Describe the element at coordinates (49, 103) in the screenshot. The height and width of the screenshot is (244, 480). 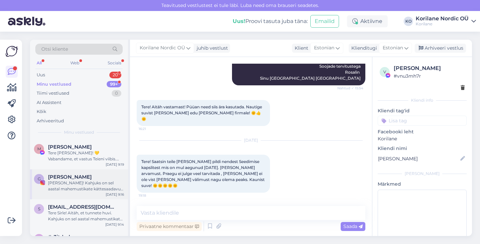
I see `div: AI Assistent` at that location.